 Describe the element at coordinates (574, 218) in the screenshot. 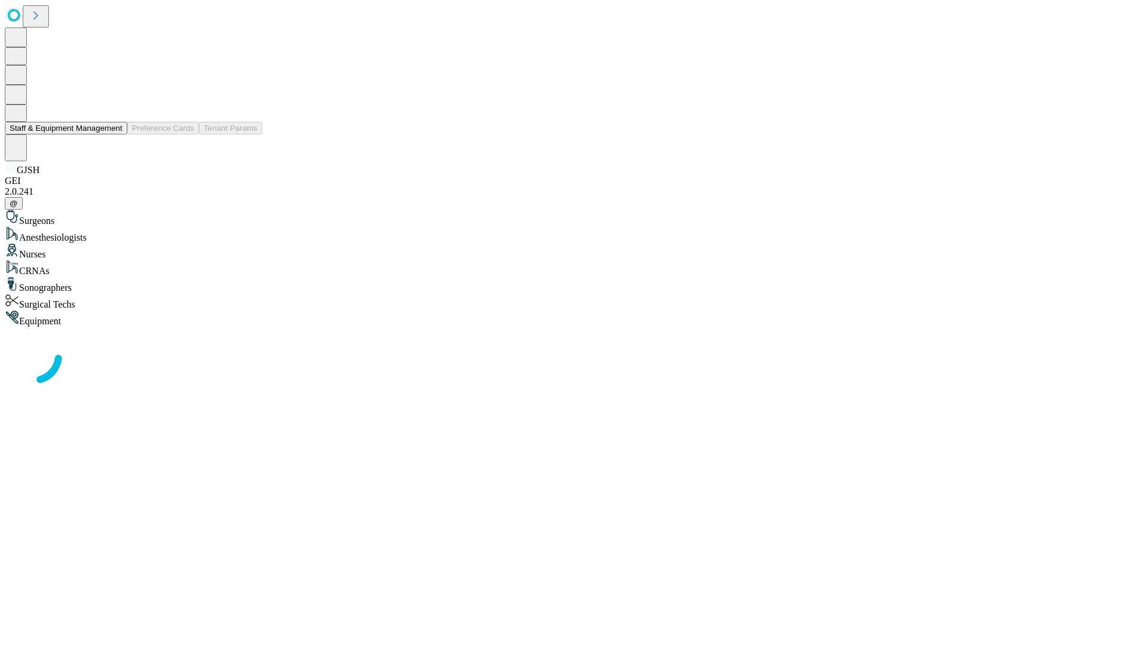

I see `div: Surgeons` at that location.